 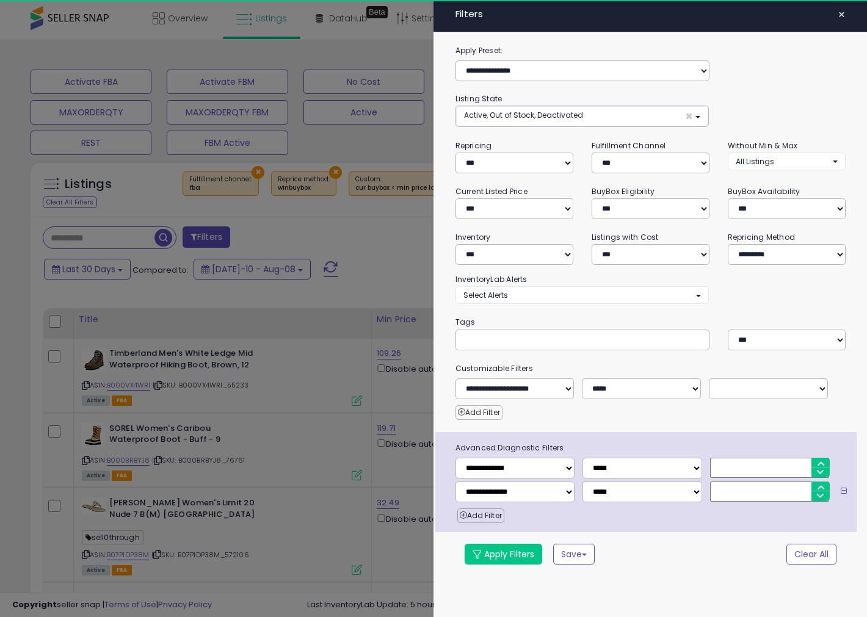 I want to click on small: InventoryLab Alerts, so click(x=491, y=279).